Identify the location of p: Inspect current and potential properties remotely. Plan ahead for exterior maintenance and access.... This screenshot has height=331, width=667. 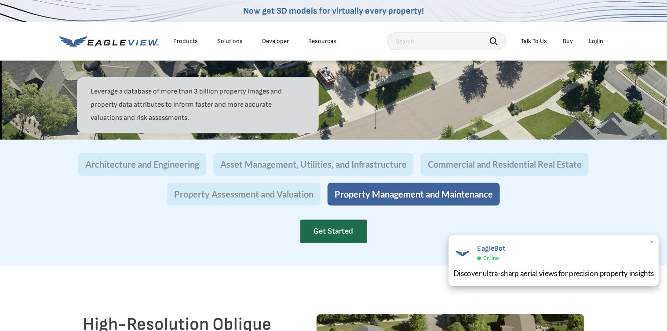
(198, 105).